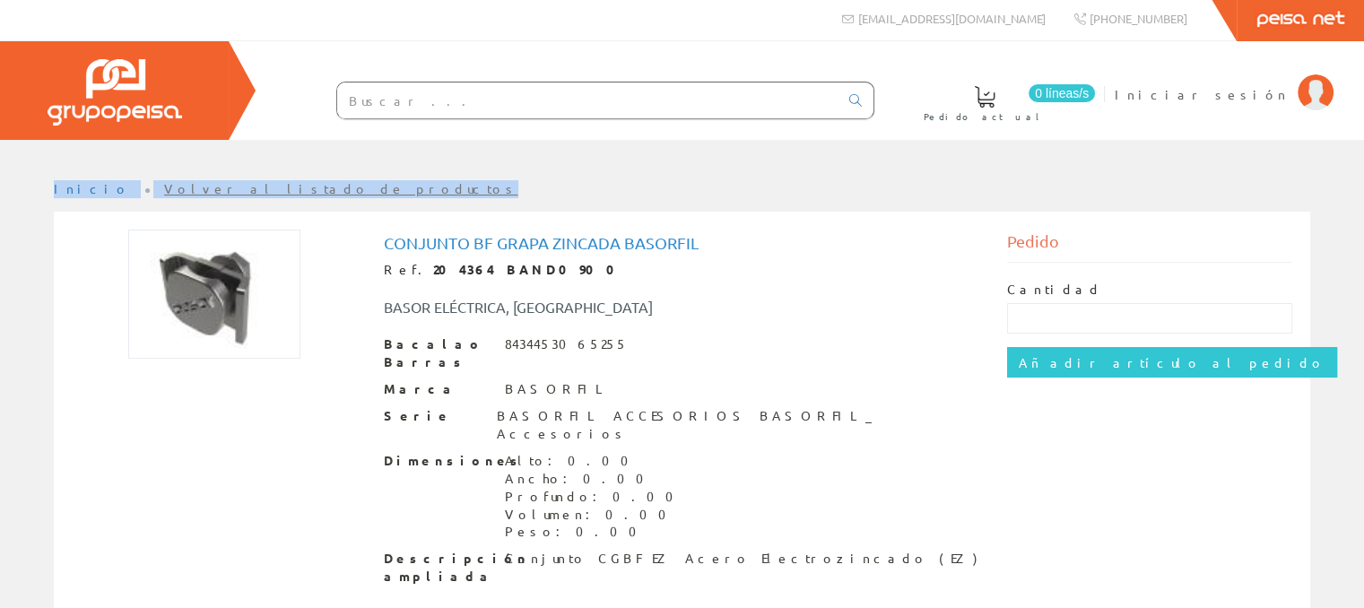  What do you see at coordinates (686, 424) in the screenshot?
I see `font: BASORFIL ACCESORIOS BASORFIL_ Accesorios` at bounding box center [686, 424].